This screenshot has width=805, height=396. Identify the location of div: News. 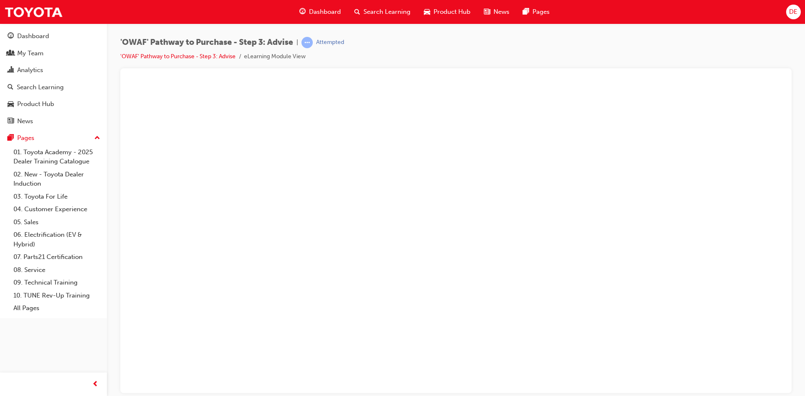
(25, 121).